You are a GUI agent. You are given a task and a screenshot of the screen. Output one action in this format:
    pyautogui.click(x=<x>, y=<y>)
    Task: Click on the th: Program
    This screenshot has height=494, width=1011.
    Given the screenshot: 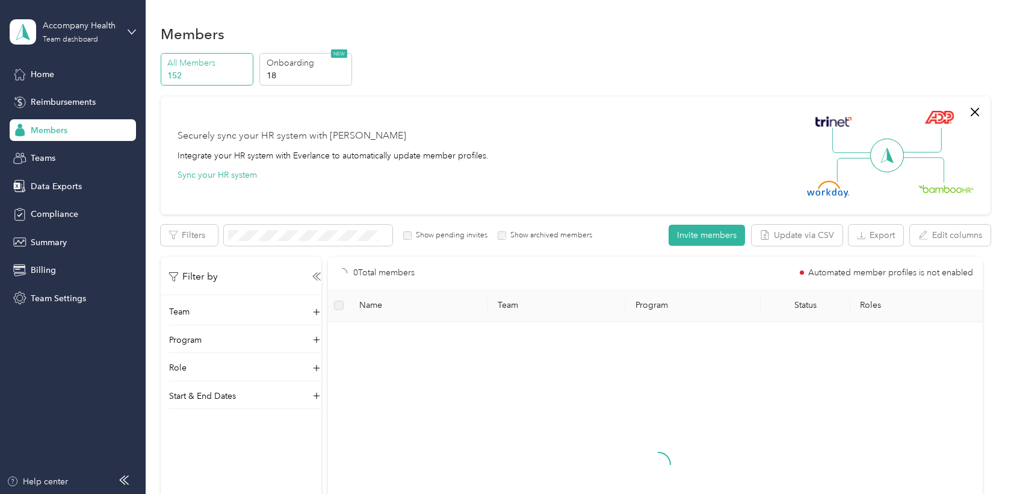 What is the action you would take?
    pyautogui.click(x=694, y=305)
    